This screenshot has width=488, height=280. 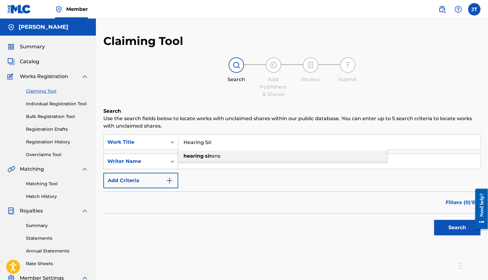 I want to click on span: Filters ( 0 ), so click(x=458, y=202).